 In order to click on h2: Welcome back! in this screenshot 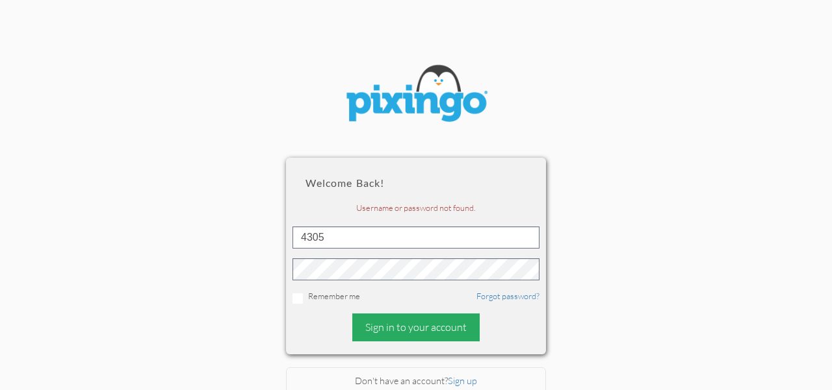, I will do `click(416, 183)`.